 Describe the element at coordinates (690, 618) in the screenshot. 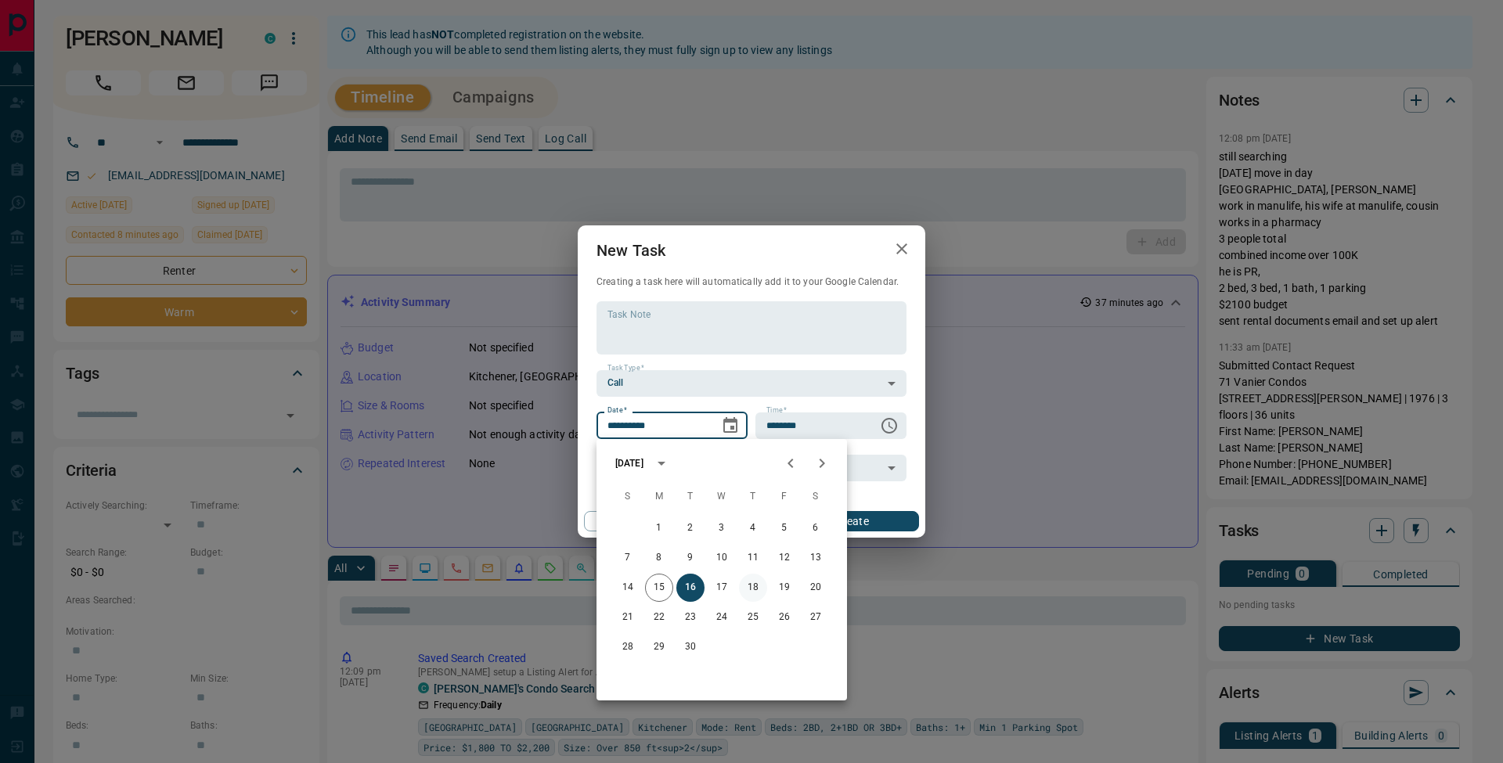

I see `button: 23` at that location.